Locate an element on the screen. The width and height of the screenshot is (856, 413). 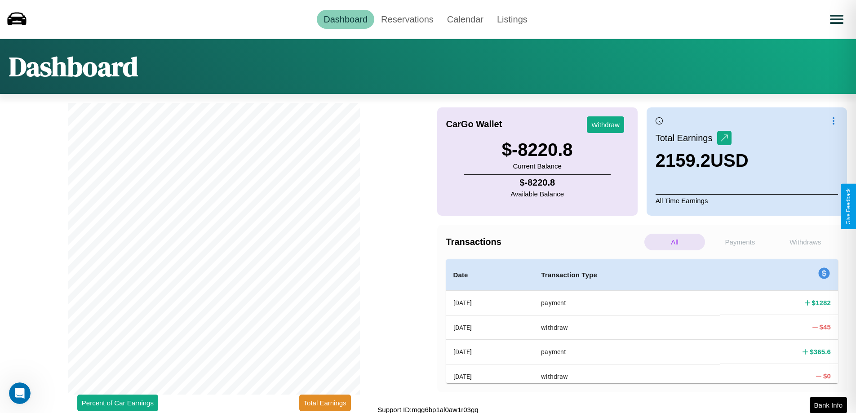
h3: $ -8220.8 is located at coordinates (537, 150).